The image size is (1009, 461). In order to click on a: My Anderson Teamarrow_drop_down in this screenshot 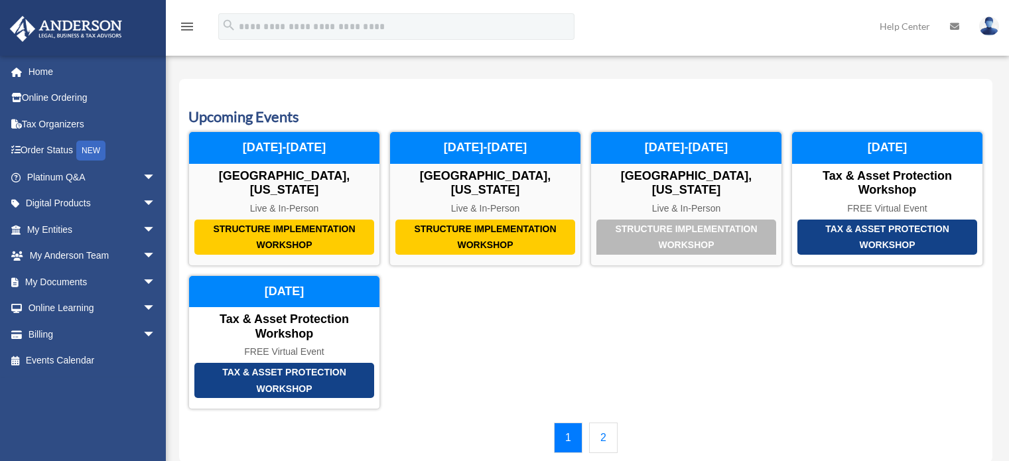, I will do `click(92, 256)`.